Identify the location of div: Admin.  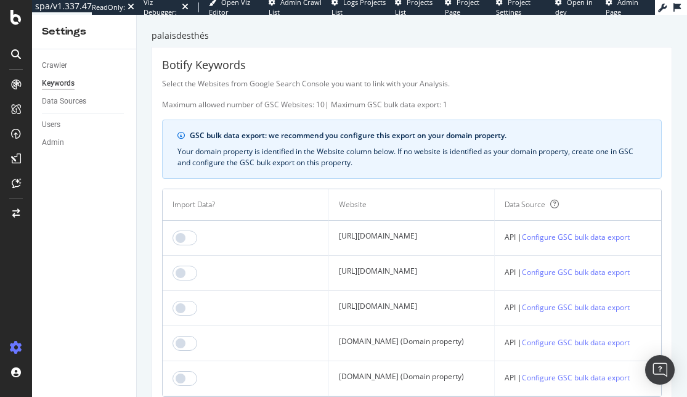
(53, 142).